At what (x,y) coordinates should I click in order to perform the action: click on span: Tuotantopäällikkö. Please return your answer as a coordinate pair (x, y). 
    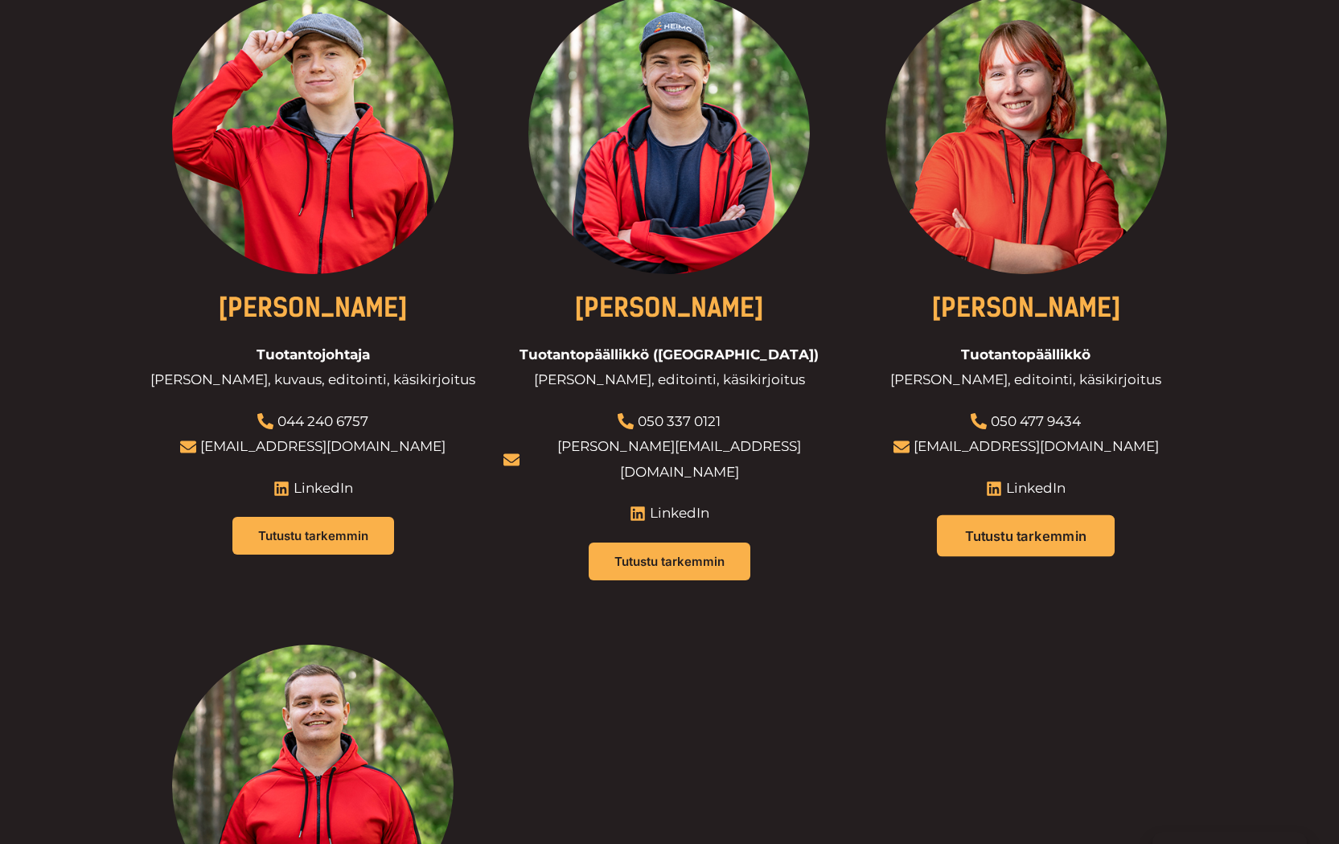
    Looking at the image, I should click on (1025, 355).